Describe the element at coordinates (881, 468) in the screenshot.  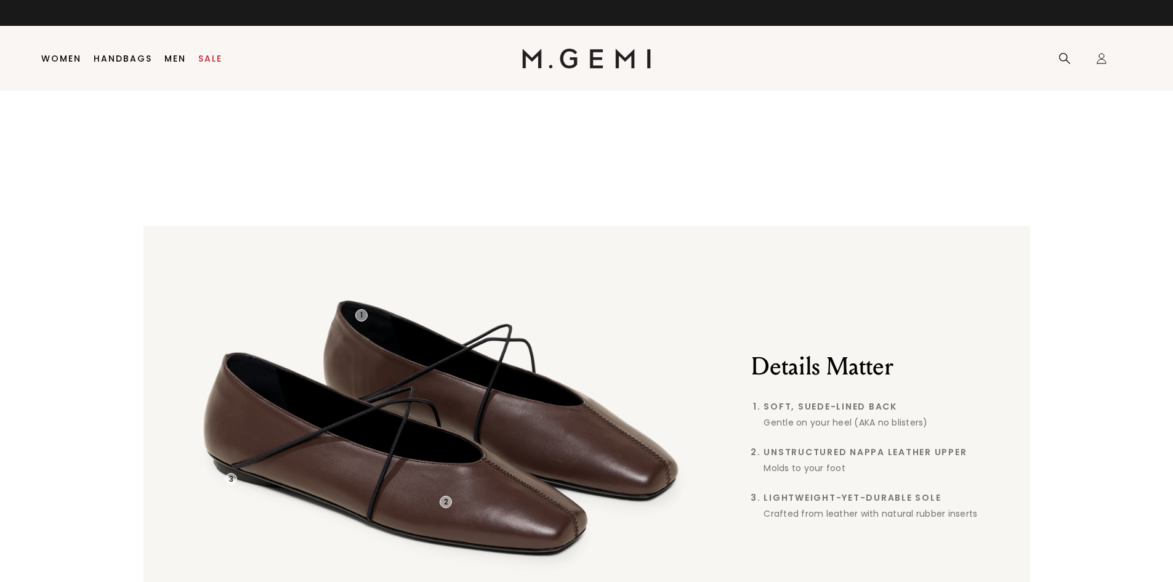
I see `div: Molds to your foot` at that location.